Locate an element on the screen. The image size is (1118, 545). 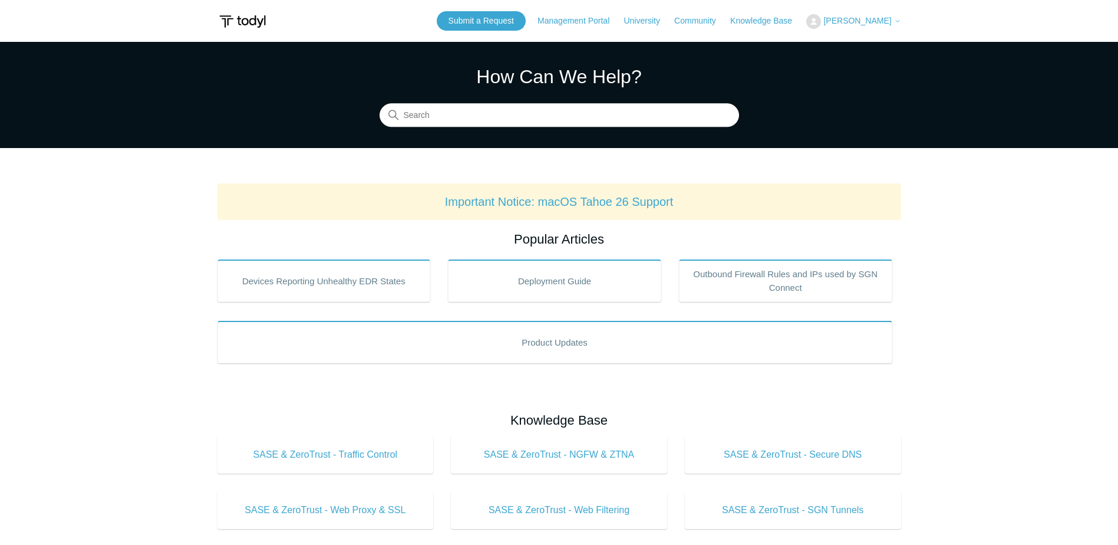
span: SASE & ZeroTrust - Web Proxy & SSL is located at coordinates (325, 510).